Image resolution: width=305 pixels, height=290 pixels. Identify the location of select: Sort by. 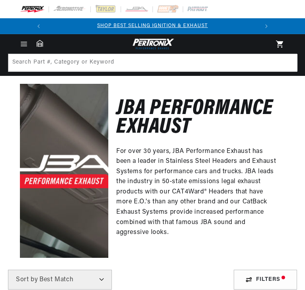
(60, 280).